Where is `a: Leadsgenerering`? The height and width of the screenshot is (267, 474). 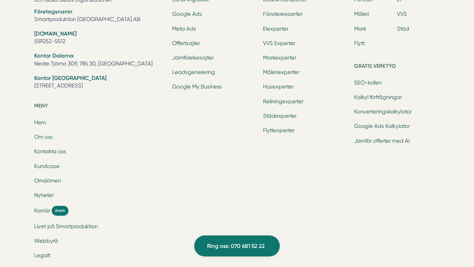
a: Leadsgenerering is located at coordinates (193, 72).